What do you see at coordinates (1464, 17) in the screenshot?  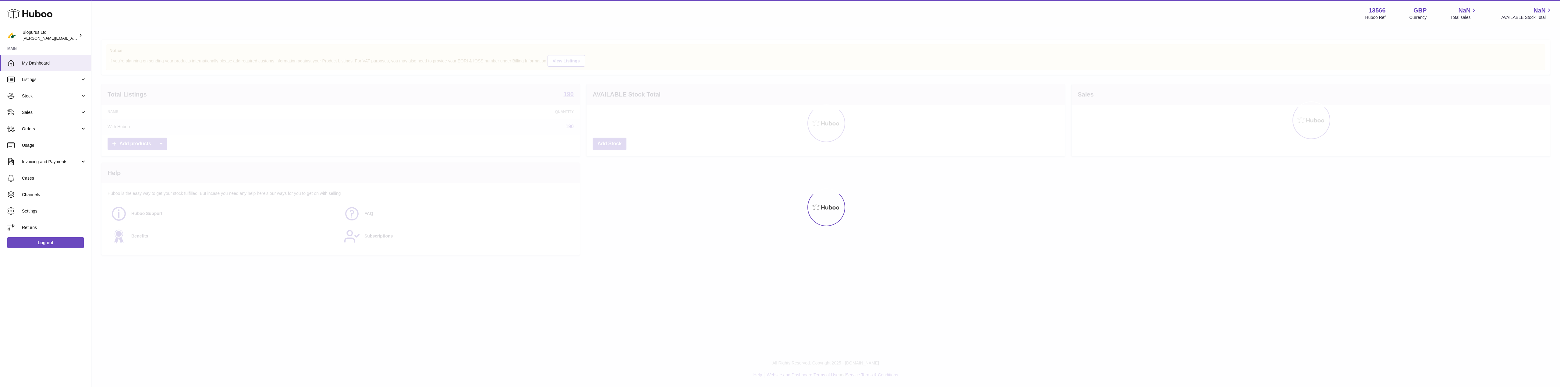 I see `span: Total sales` at bounding box center [1464, 17].